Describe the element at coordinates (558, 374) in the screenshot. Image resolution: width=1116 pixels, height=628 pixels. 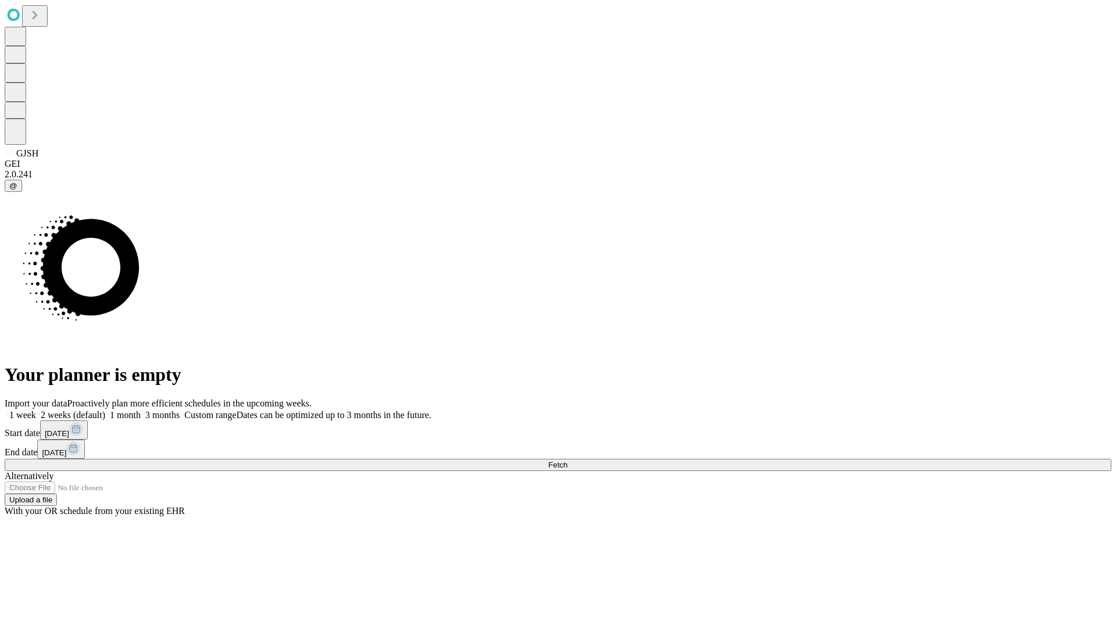
I see `h1: Your planner is empty` at that location.